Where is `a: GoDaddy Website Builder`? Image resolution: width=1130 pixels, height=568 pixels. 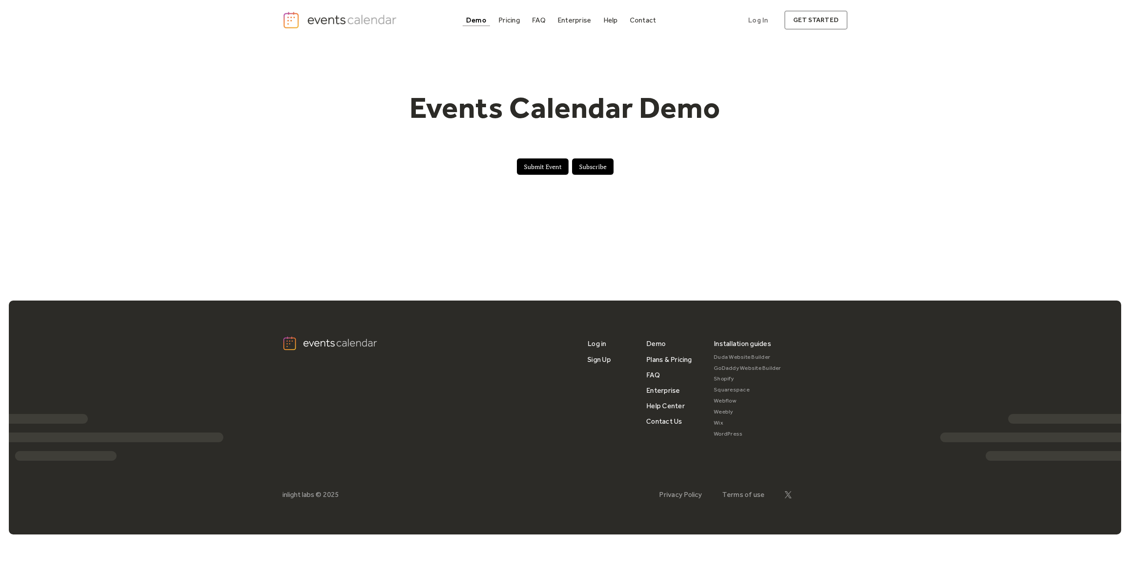 a: GoDaddy Website Builder is located at coordinates (748, 368).